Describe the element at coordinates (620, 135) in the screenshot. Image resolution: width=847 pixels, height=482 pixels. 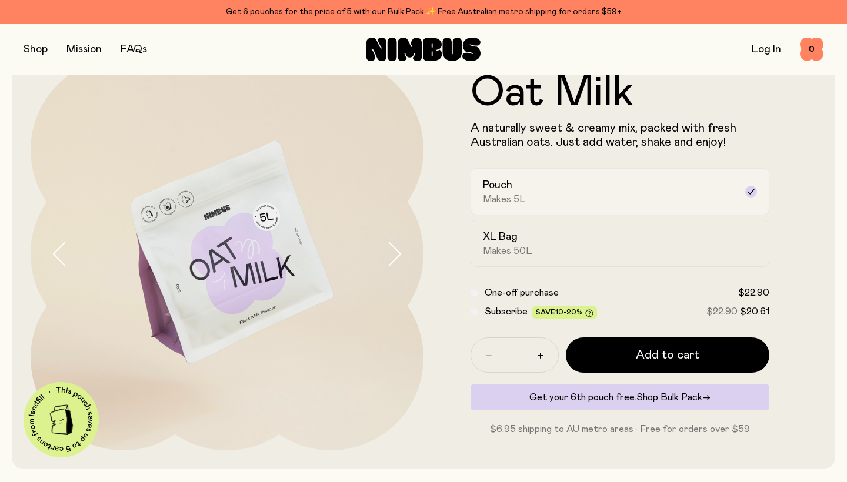
I see `p: A naturally sweet & creamy mix, packed with fresh Australian oats. Just add water, shake and enjoy!` at that location.